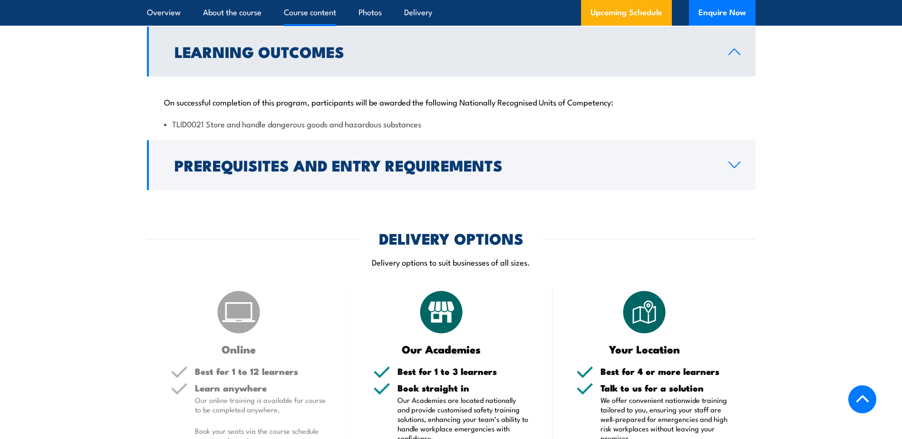  Describe the element at coordinates (463, 388) in the screenshot. I see `h5: Book straight in` at that location.